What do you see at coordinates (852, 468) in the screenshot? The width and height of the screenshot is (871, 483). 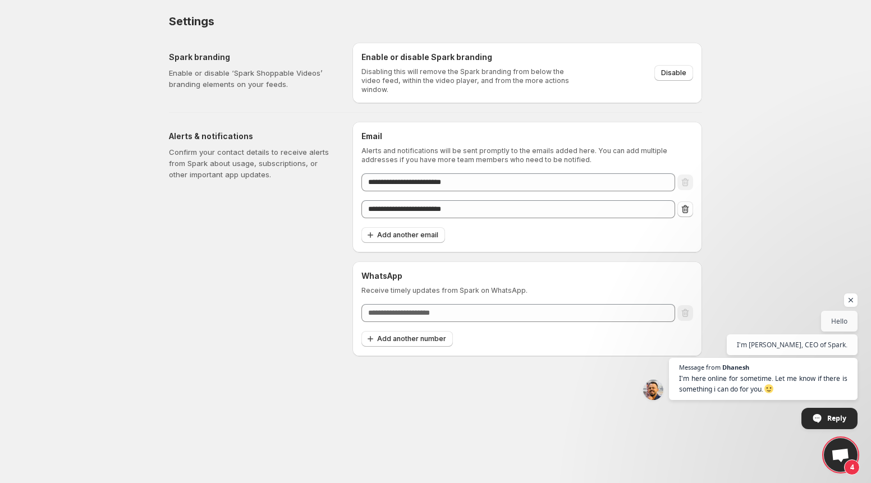 I see `span: 4` at bounding box center [852, 468].